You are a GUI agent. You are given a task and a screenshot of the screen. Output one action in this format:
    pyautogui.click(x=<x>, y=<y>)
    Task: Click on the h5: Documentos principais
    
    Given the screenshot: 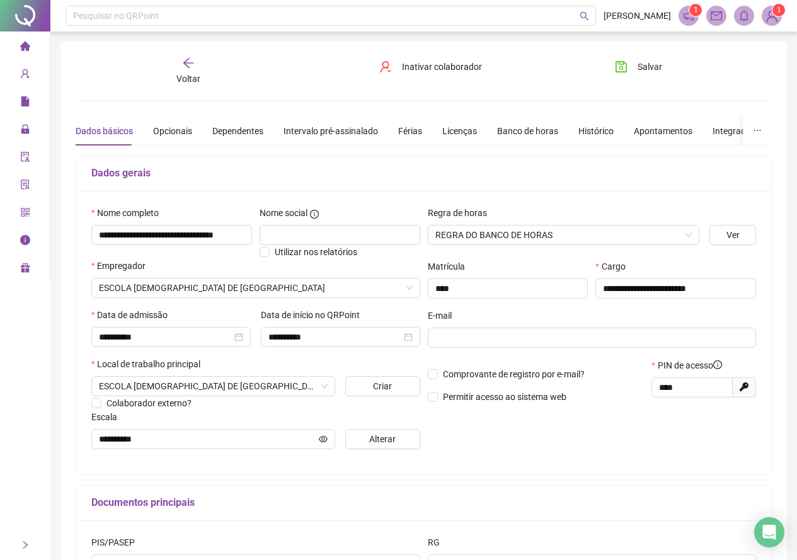 What is the action you would take?
    pyautogui.click(x=423, y=503)
    